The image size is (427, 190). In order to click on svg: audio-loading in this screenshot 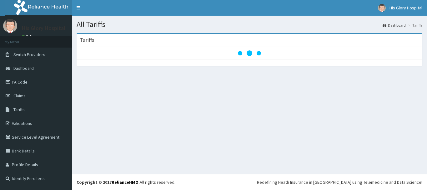, I will do `click(250, 53)`.